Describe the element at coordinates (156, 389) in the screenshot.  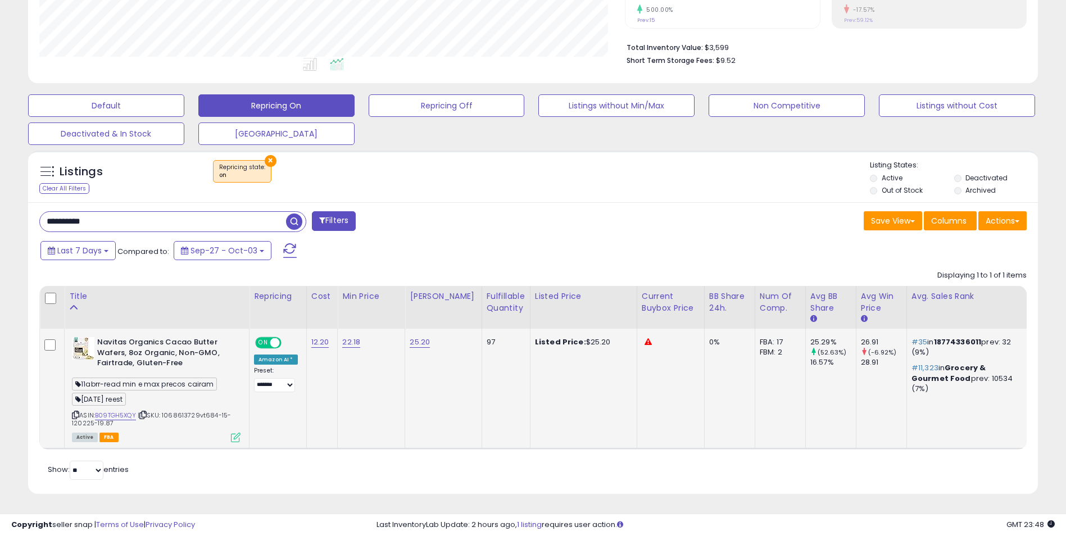
I see `div: ASIN:` at that location.